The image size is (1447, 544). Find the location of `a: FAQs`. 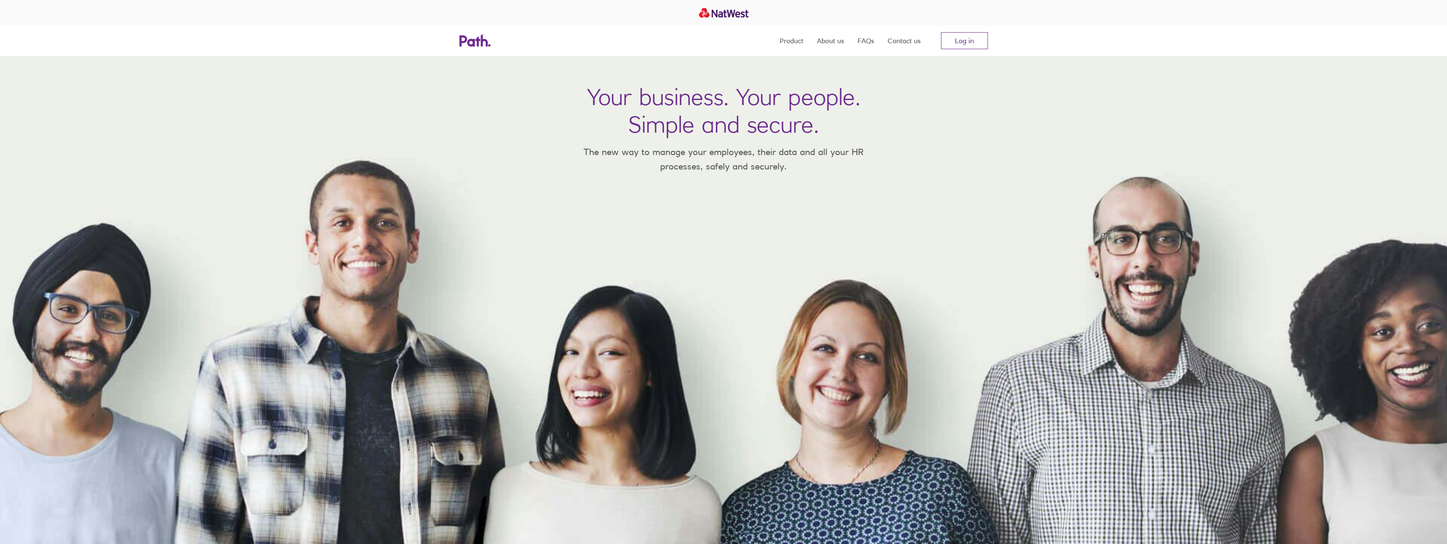

a: FAQs is located at coordinates (866, 41).